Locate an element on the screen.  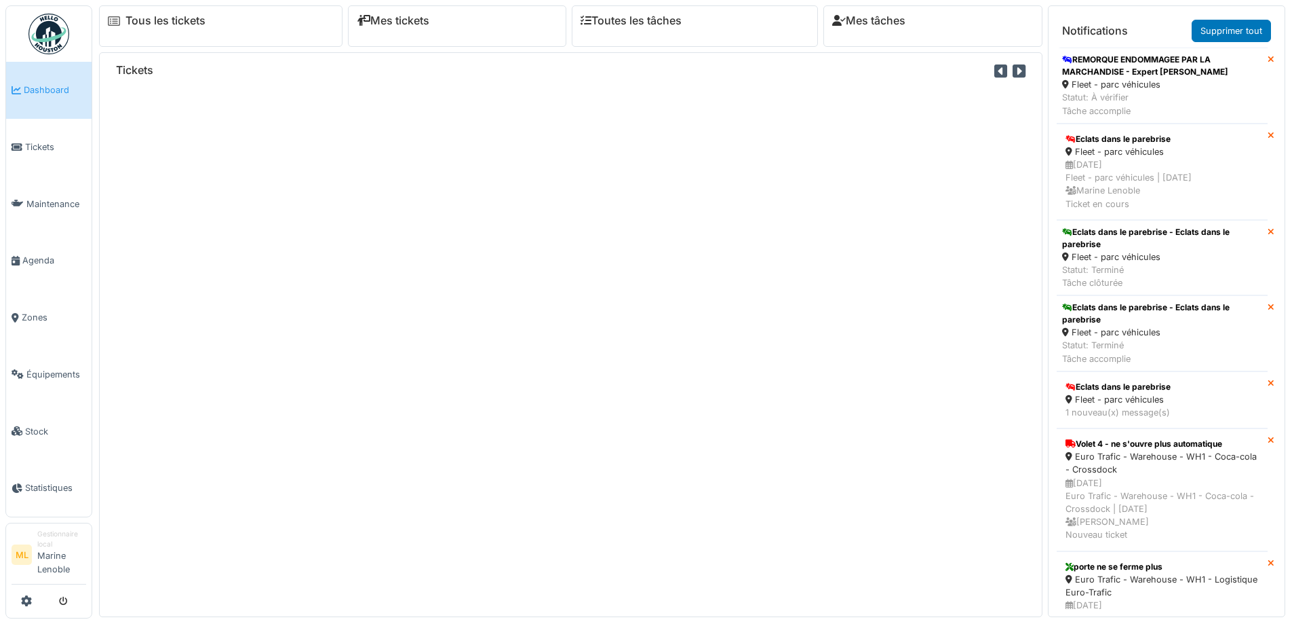
a: Stock is located at coordinates (49, 431).